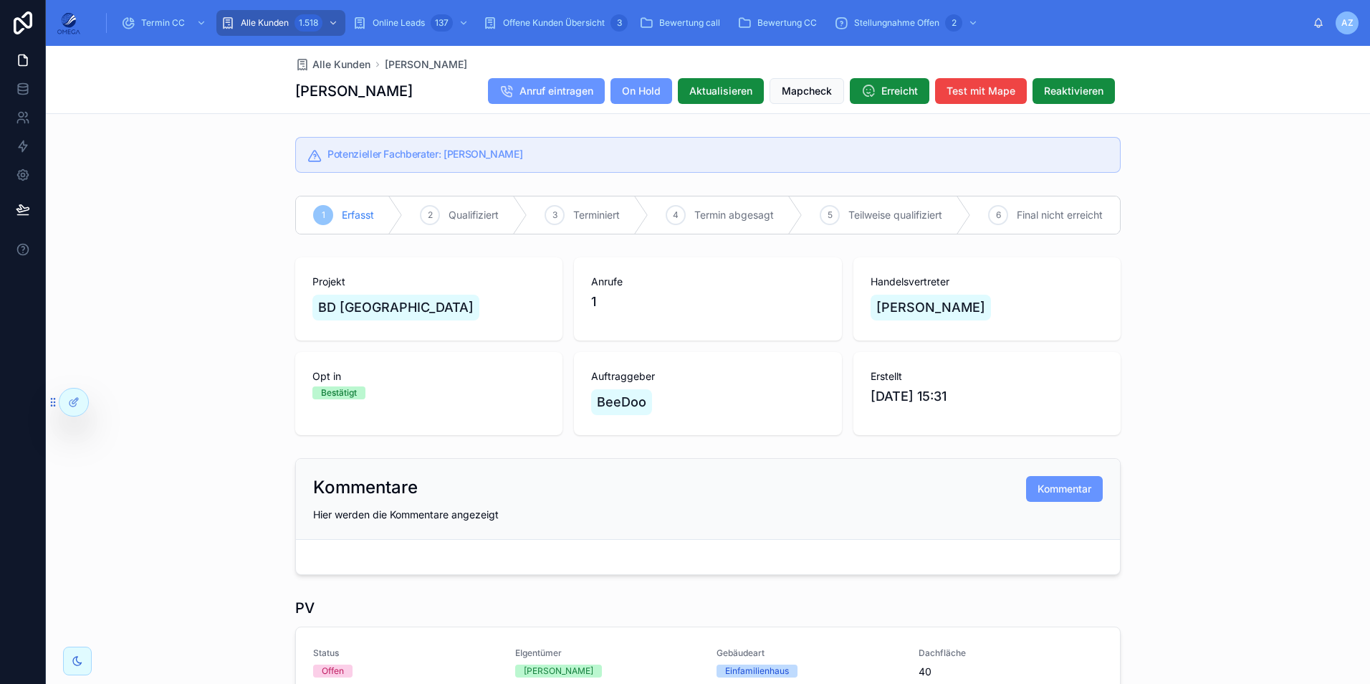 The width and height of the screenshot is (1370, 684). Describe the element at coordinates (398, 23) in the screenshot. I see `span: Online Leads` at that location.